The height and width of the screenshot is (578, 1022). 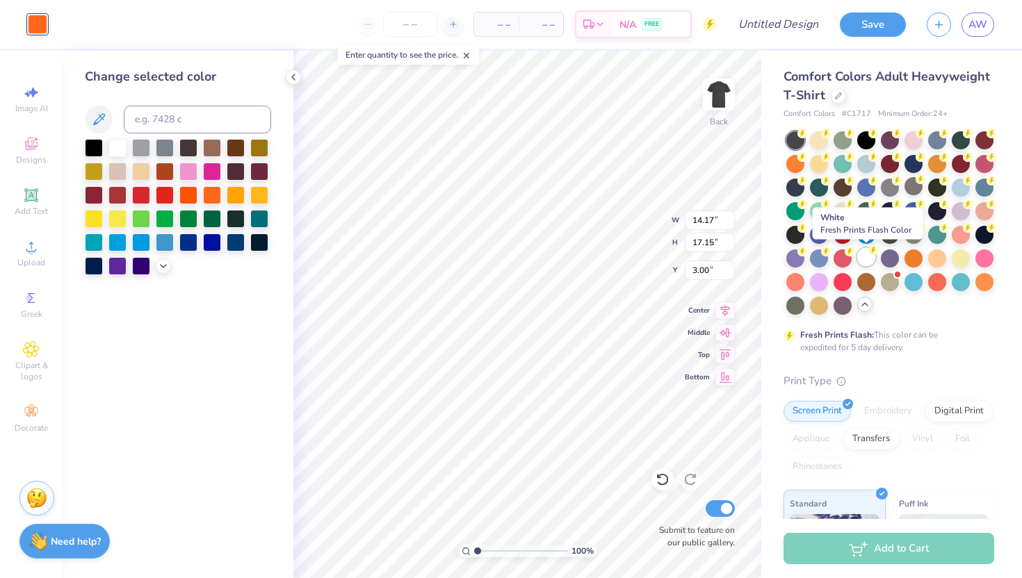 What do you see at coordinates (31, 314) in the screenshot?
I see `span: Greek` at bounding box center [31, 314].